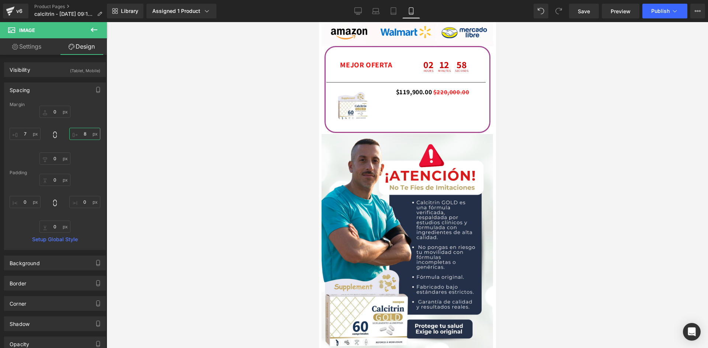 Image resolution: width=708 pixels, height=348 pixels. I want to click on div: Spacing, so click(20, 88).